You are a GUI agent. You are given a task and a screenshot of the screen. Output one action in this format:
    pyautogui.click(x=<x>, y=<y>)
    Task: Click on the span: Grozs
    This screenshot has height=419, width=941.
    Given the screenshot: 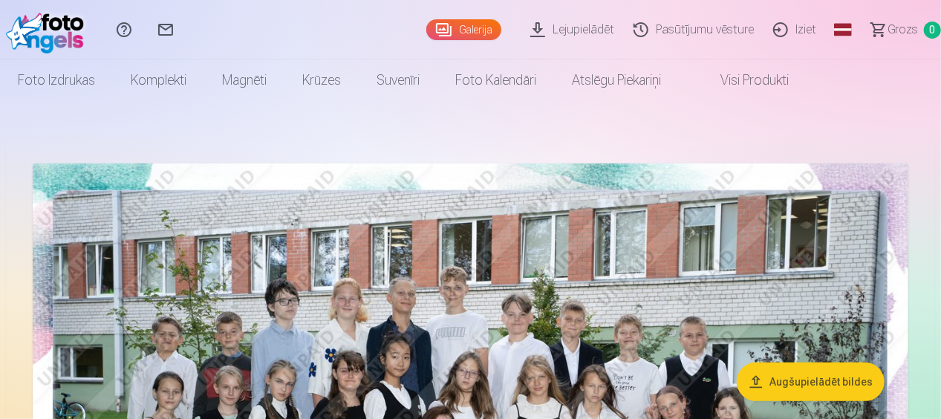 What is the action you would take?
    pyautogui.click(x=902, y=30)
    